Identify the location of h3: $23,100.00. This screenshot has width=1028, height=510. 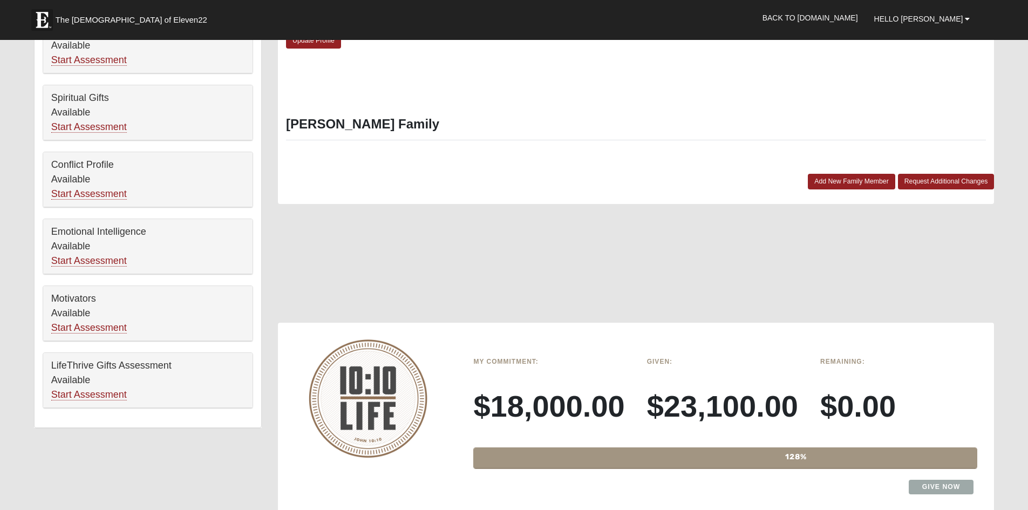
(725, 406).